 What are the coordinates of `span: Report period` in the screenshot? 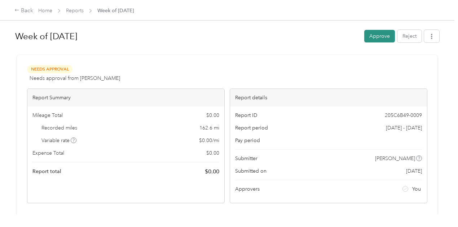 It's located at (251, 128).